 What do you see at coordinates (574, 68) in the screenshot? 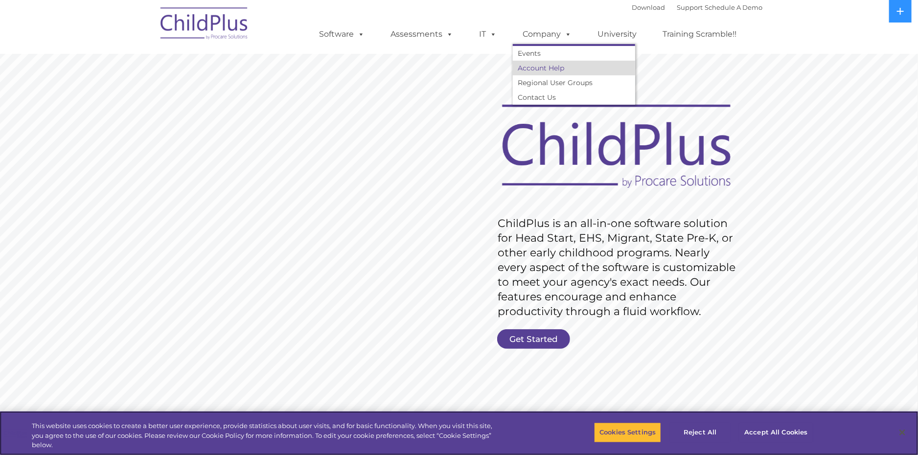
I see `a: Account Help` at bounding box center [574, 68].